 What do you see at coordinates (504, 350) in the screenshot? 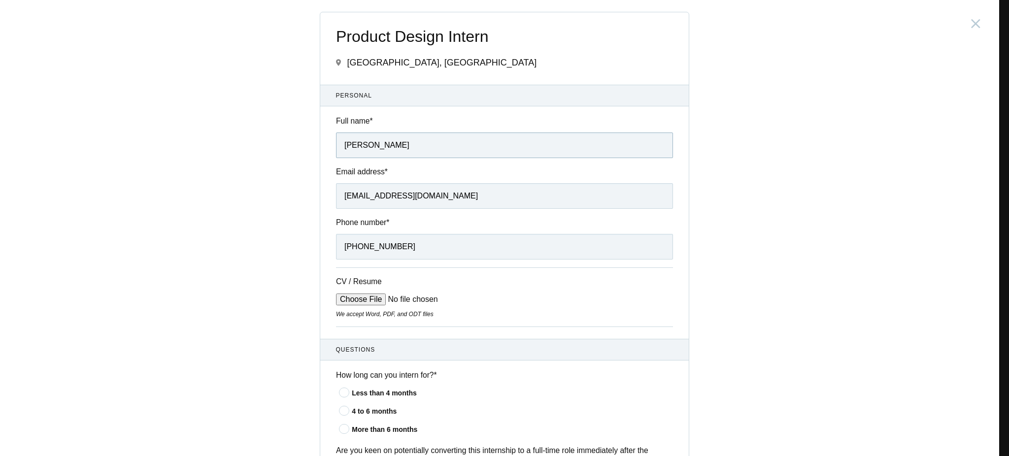
I see `span: Questions` at bounding box center [504, 350].